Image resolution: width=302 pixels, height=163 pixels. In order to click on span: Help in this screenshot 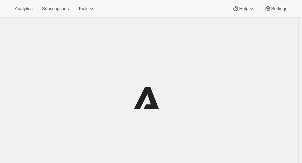, I will do `click(243, 9)`.